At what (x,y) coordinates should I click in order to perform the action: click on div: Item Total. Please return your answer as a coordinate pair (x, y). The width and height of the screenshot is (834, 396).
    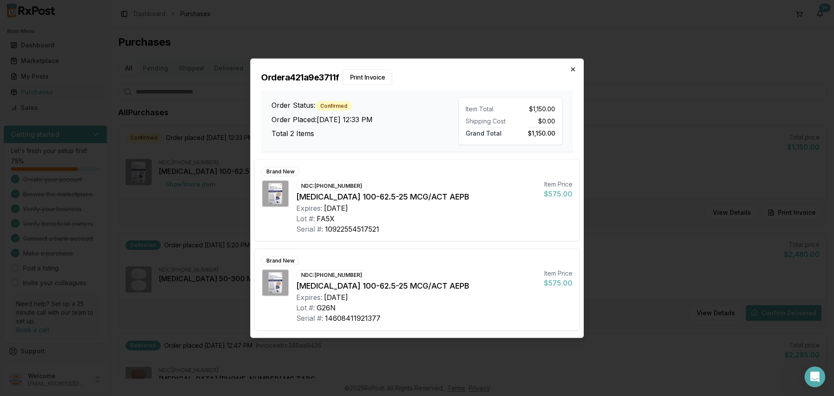
    Looking at the image, I should click on (486, 109).